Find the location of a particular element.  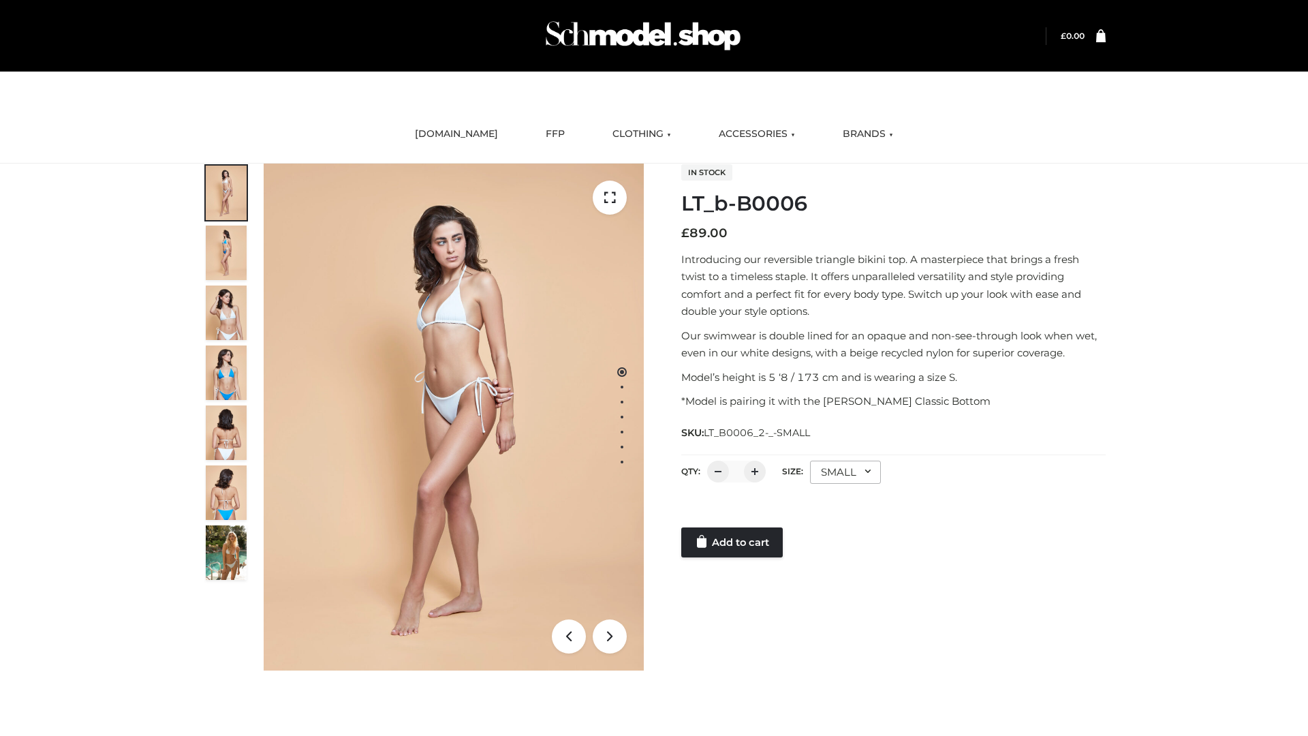

img: ArielClassicBikiniTop_CloudNine_AzureSky_OW114ECO_1-scaled.jpg is located at coordinates (226, 193).